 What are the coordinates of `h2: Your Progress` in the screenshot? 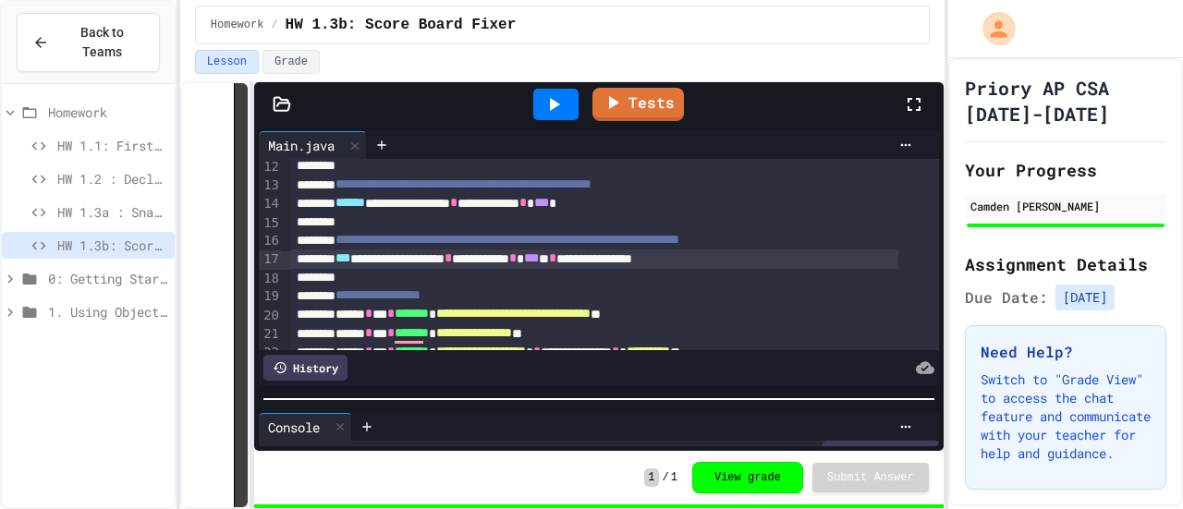 It's located at (1066, 170).